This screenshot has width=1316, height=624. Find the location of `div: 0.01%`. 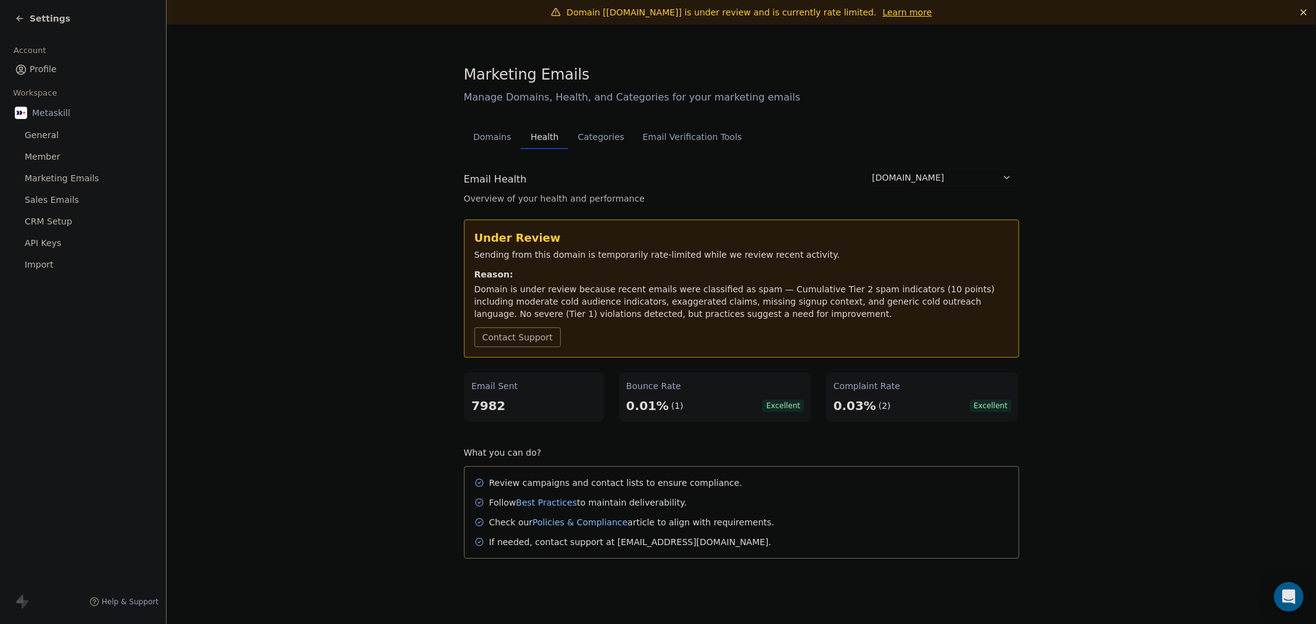

div: 0.01% is located at coordinates (647, 406).